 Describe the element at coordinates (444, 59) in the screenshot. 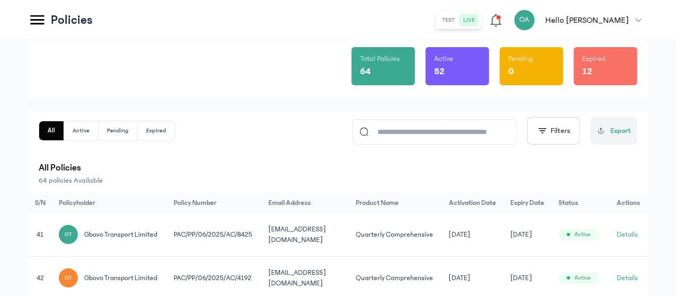

I see `p: Active` at that location.